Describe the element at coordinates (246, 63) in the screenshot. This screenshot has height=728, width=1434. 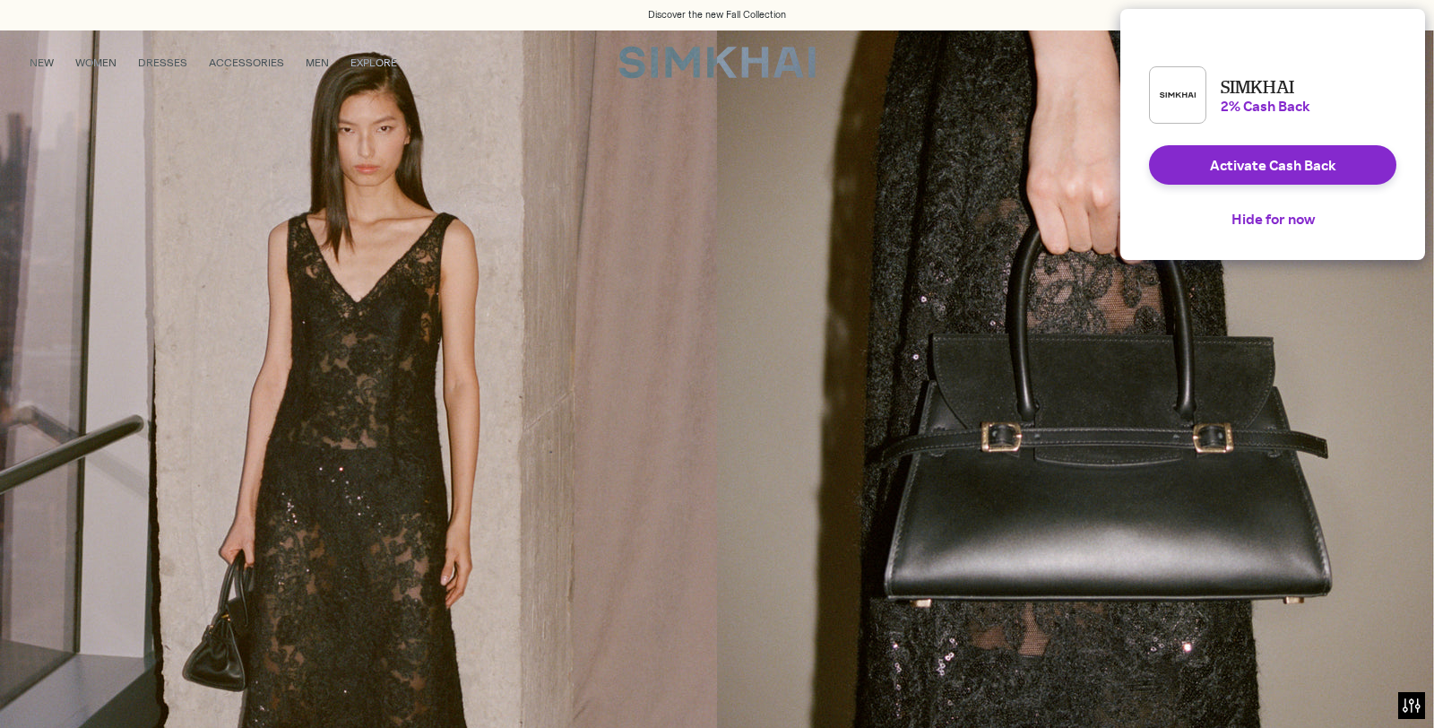
I see `a: ACCESSORIES` at that location.